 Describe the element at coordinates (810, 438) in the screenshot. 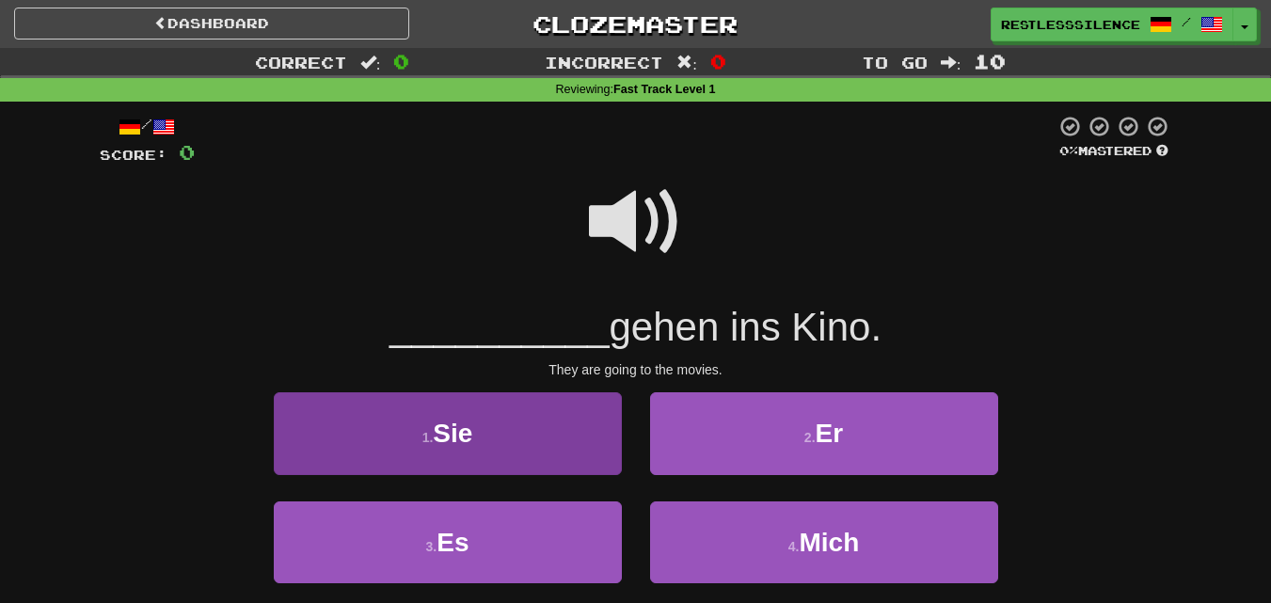

I see `small: 2 .` at that location.